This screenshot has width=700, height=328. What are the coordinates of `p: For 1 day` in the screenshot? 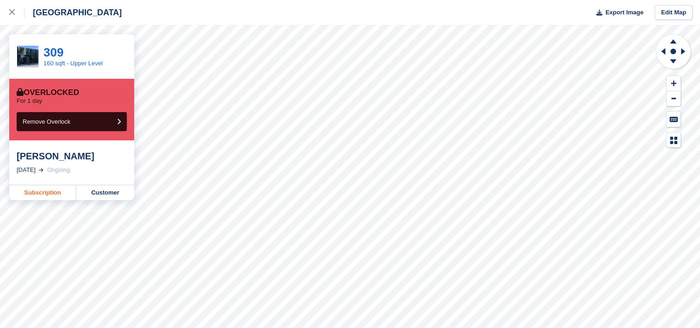 It's located at (29, 101).